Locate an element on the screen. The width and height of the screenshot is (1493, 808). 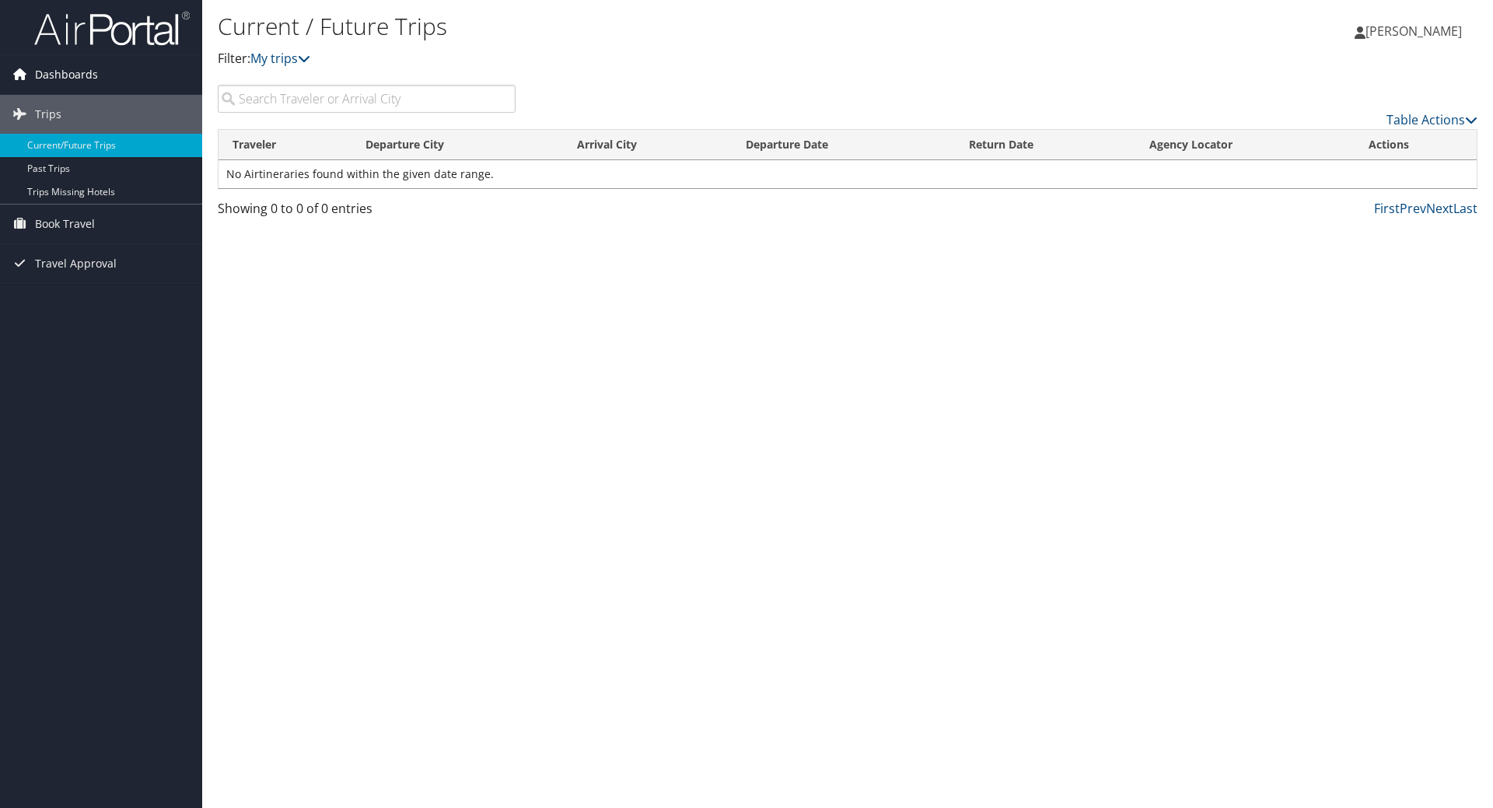
th: Actions is located at coordinates (1415, 145).